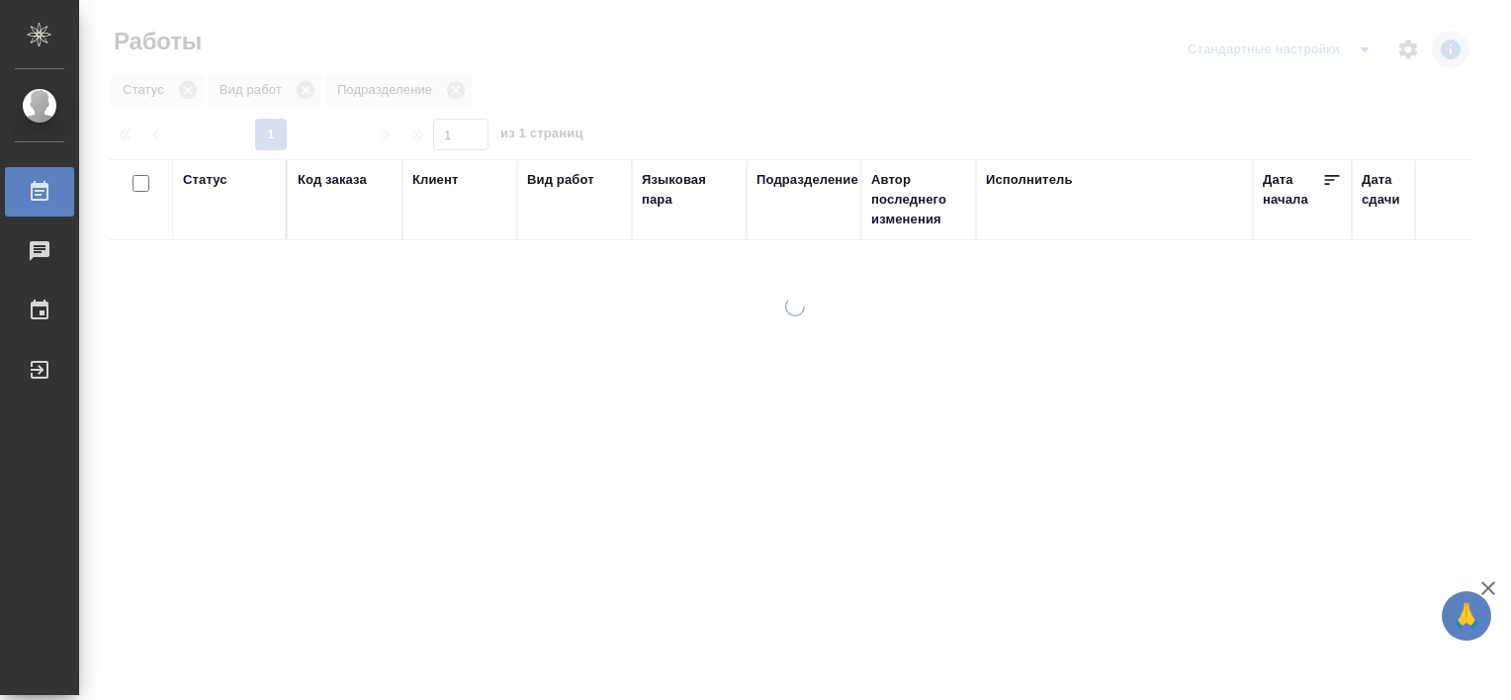 Image resolution: width=1511 pixels, height=700 pixels. I want to click on div: Статус, so click(205, 180).